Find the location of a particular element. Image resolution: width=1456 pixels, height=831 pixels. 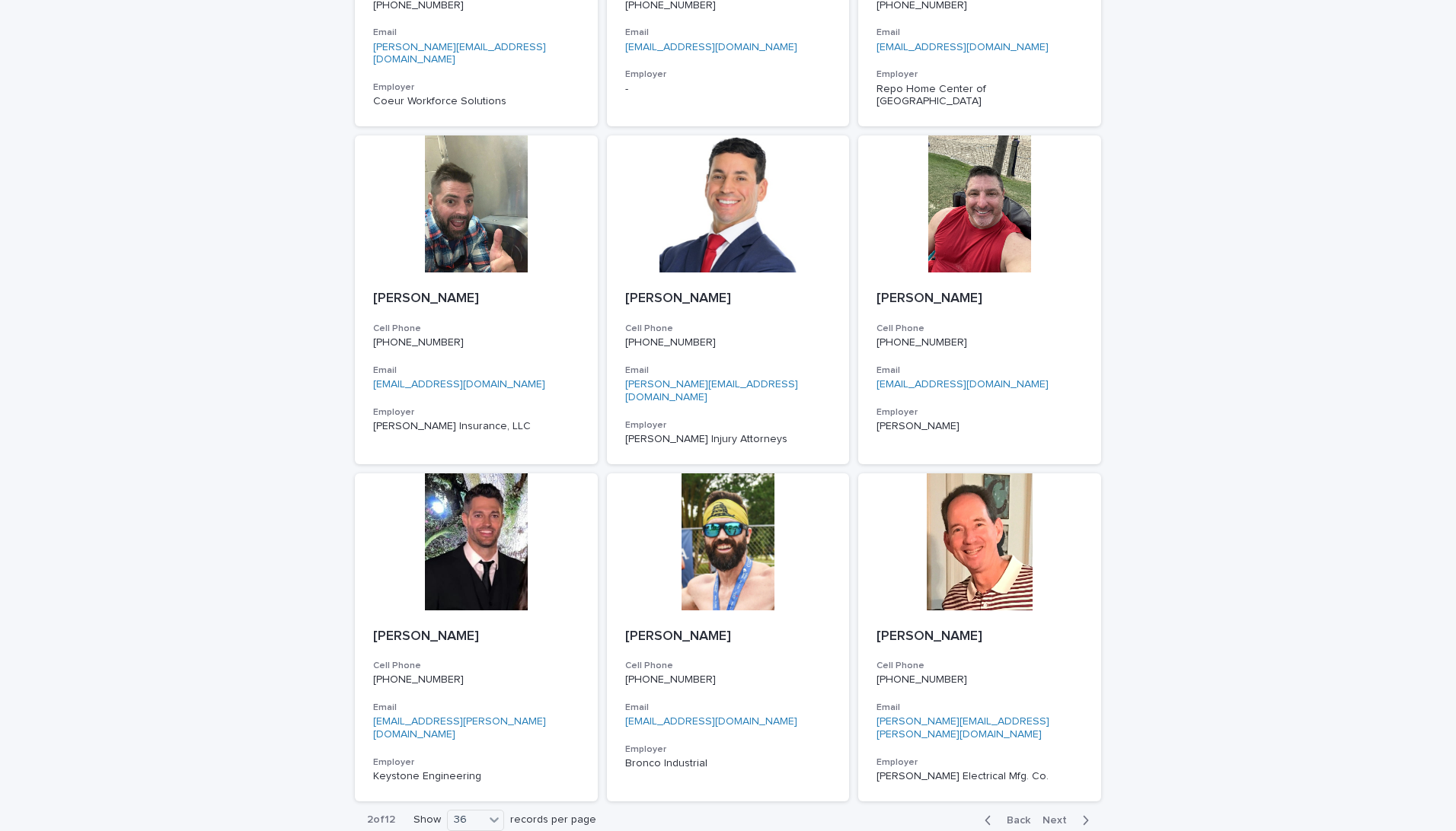

button: Back is located at coordinates (1004, 820).